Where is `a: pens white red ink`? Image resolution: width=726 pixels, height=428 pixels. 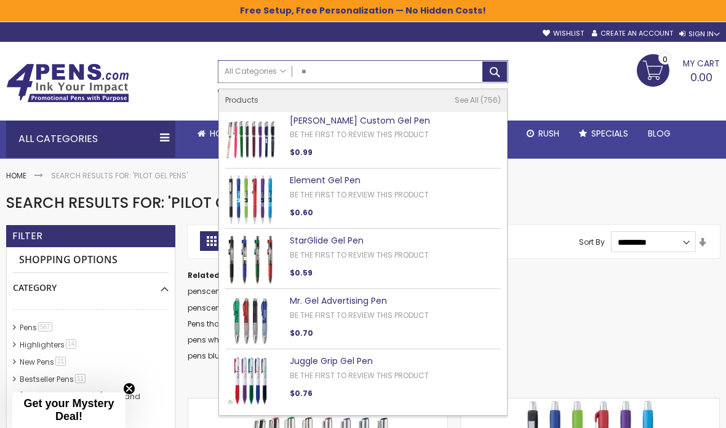
a: pens white red ink is located at coordinates (221, 340).